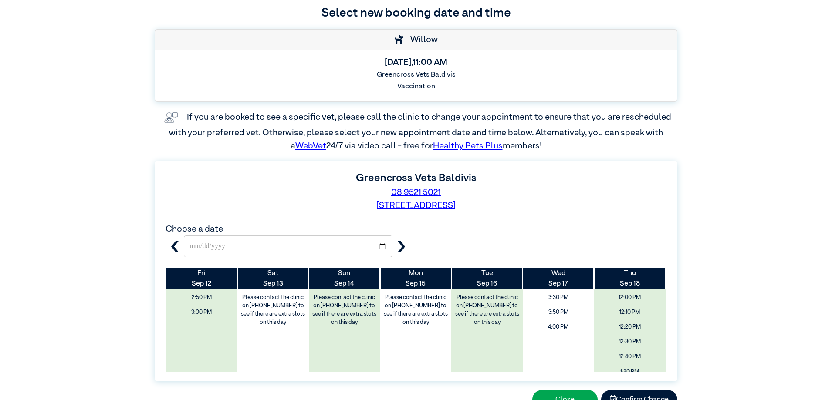 The height and width of the screenshot is (400, 832). What do you see at coordinates (416, 87) in the screenshot?
I see `h6: Vaccination` at bounding box center [416, 87].